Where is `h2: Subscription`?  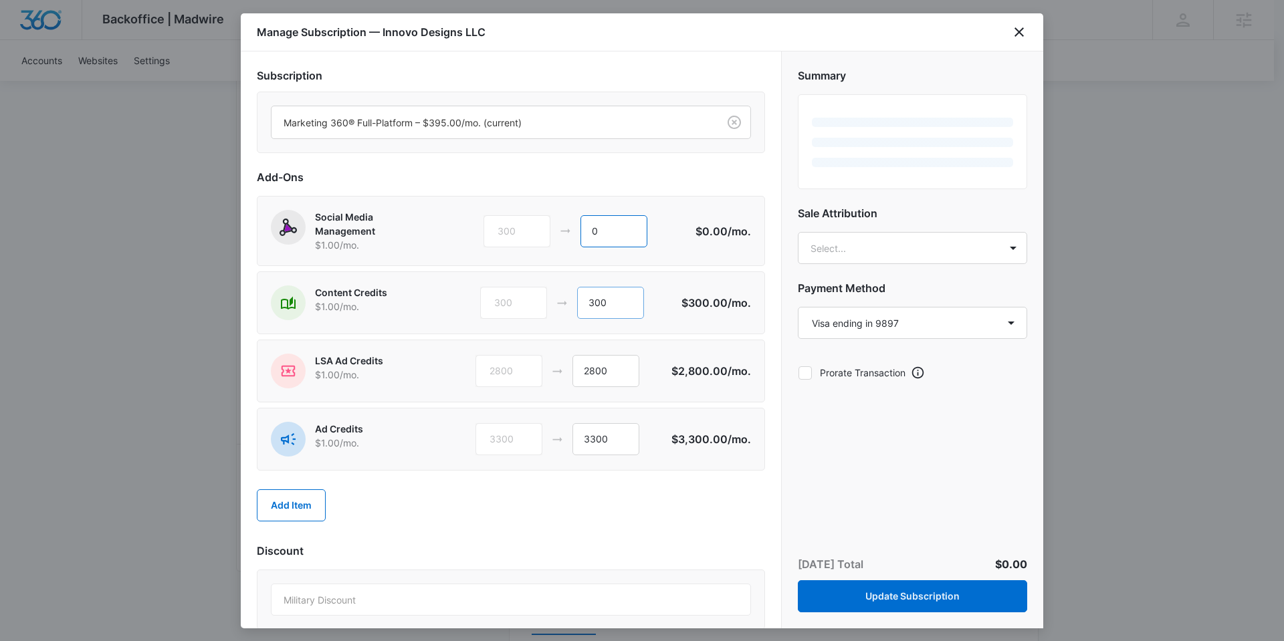 h2: Subscription is located at coordinates (511, 76).